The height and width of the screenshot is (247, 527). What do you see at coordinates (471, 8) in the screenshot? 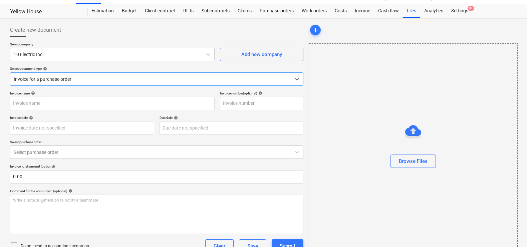
I see `span: 9+` at bounding box center [471, 8].